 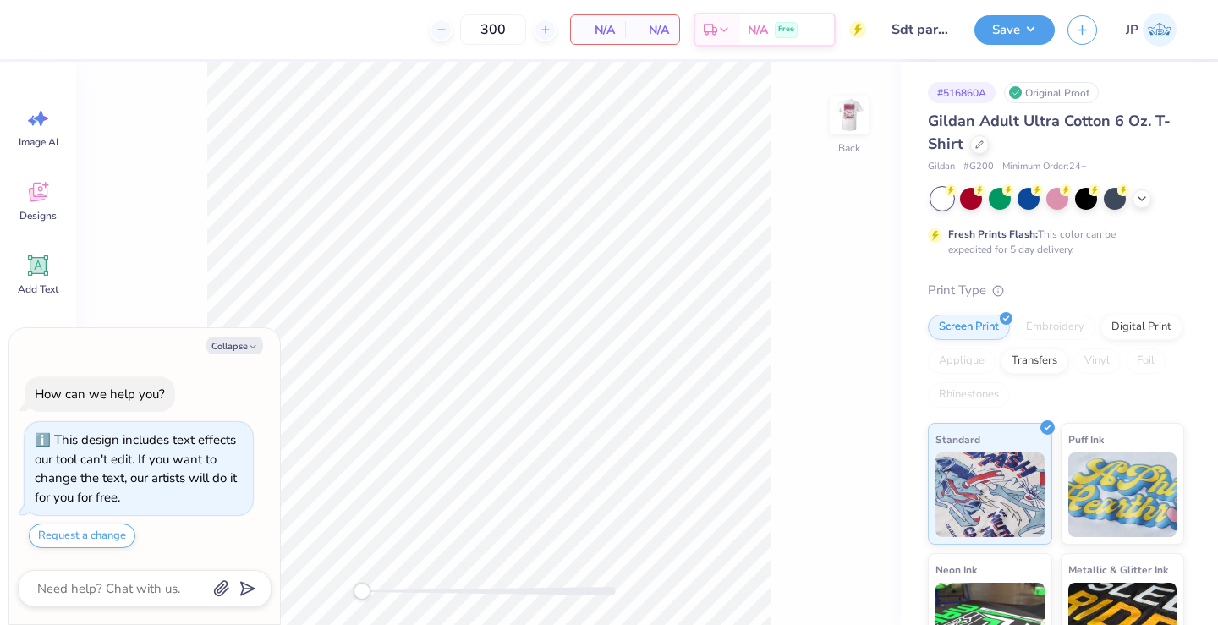 I want to click on div: Accessibility label, so click(x=362, y=591).